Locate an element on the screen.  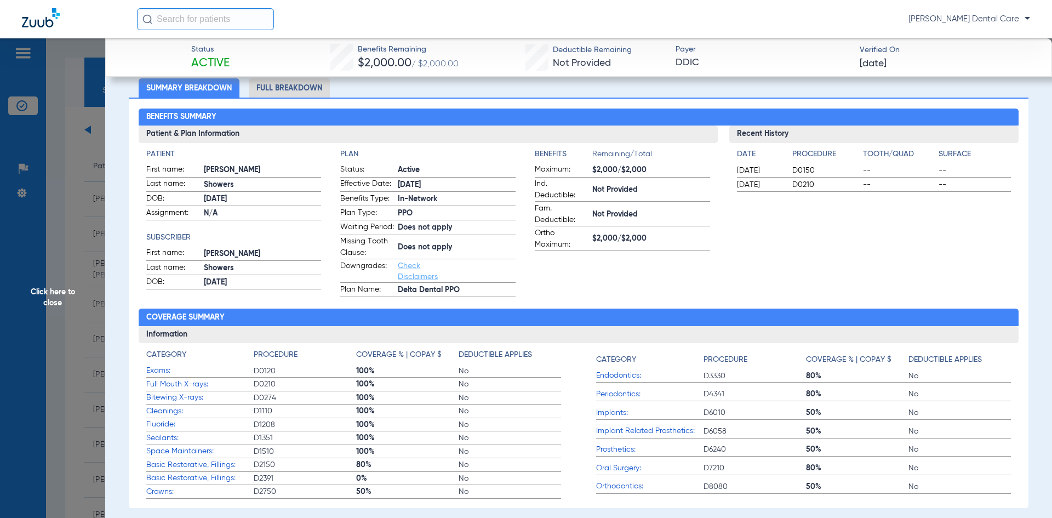
app-breakdown-title: Patient is located at coordinates (234, 154).